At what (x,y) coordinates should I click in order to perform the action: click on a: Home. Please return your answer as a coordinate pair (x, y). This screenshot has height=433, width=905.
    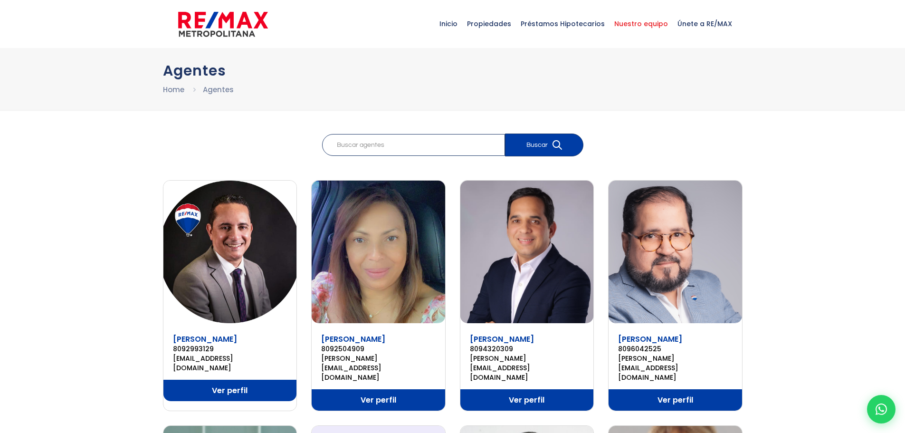
    Looking at the image, I should click on (173, 89).